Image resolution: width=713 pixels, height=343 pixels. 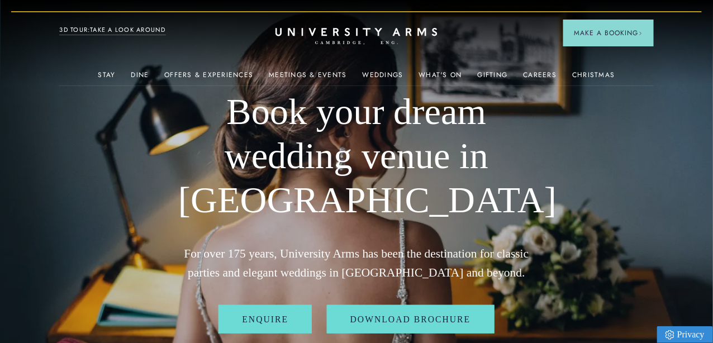 What do you see at coordinates (383, 78) in the screenshot?
I see `a: Weddings` at bounding box center [383, 78].